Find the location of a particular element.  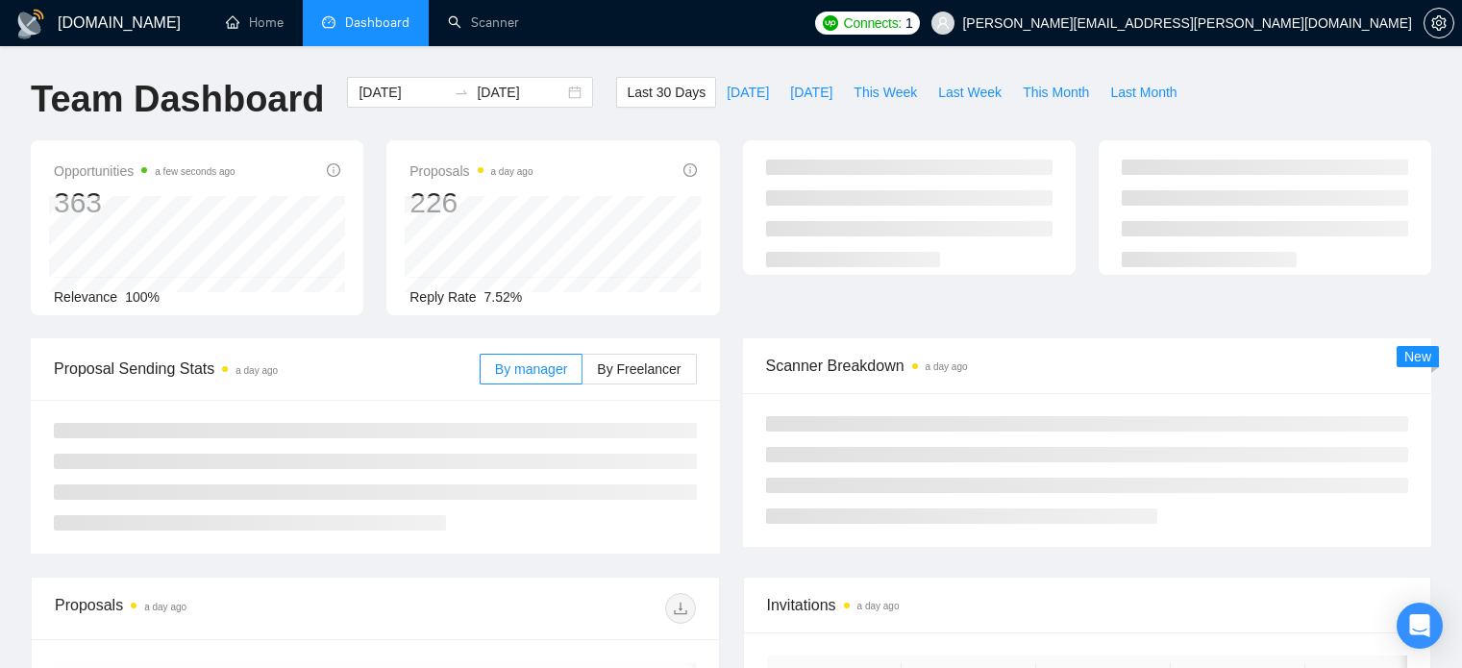

span: This Month is located at coordinates (1055, 92).